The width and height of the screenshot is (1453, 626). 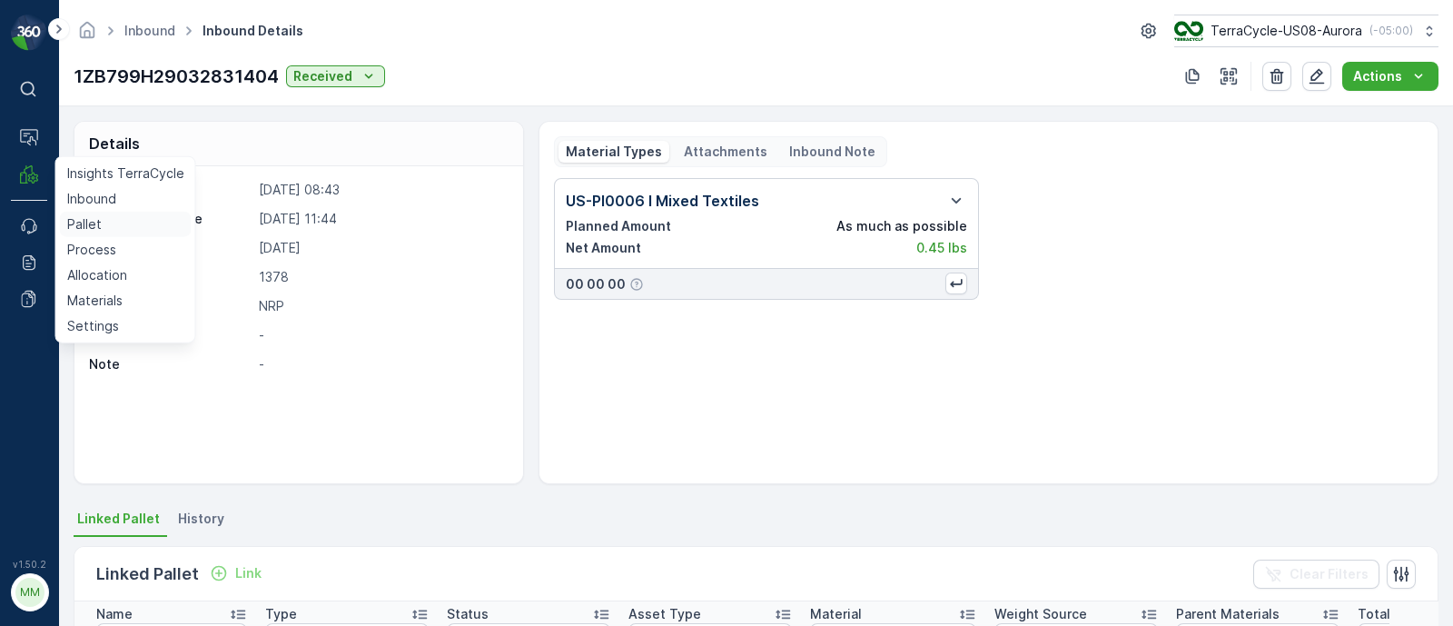 I want to click on p: 00 00 00, so click(x=596, y=284).